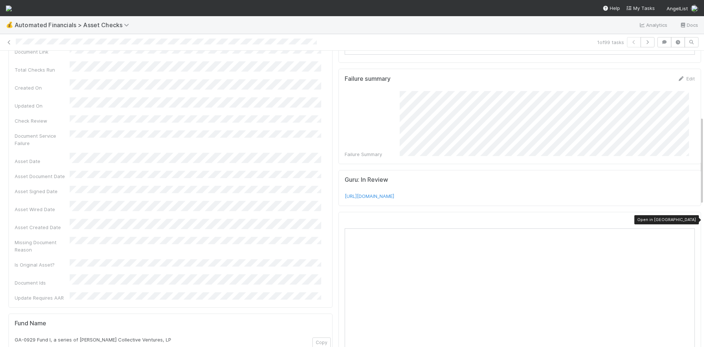  I want to click on h5: Fund Name, so click(171, 323).